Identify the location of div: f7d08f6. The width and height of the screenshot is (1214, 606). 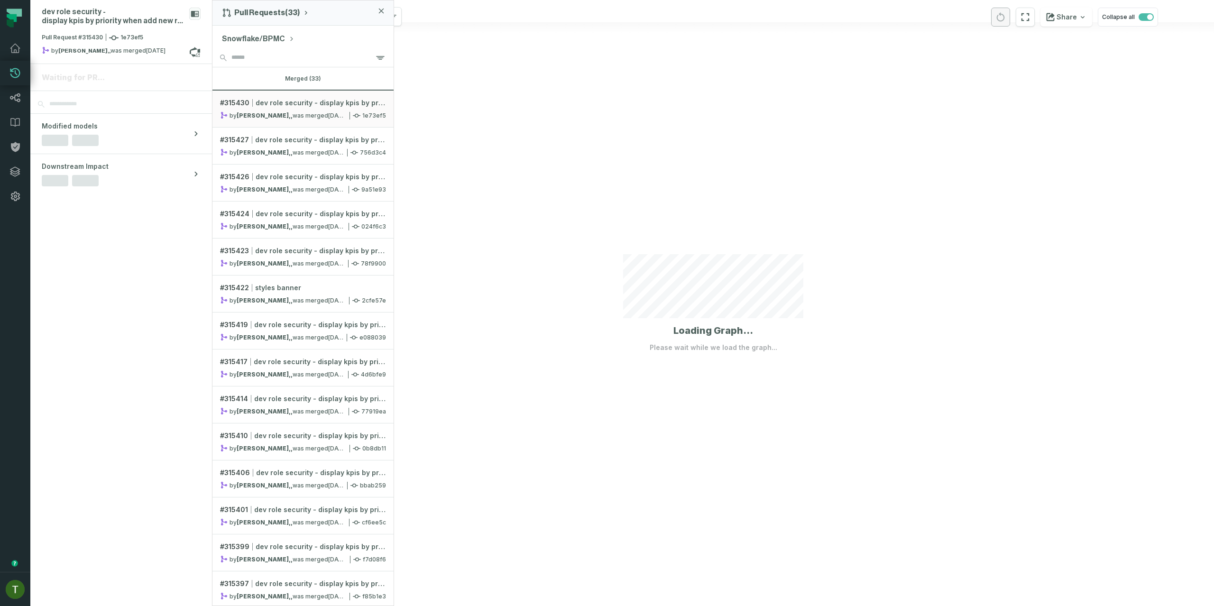
(303, 559).